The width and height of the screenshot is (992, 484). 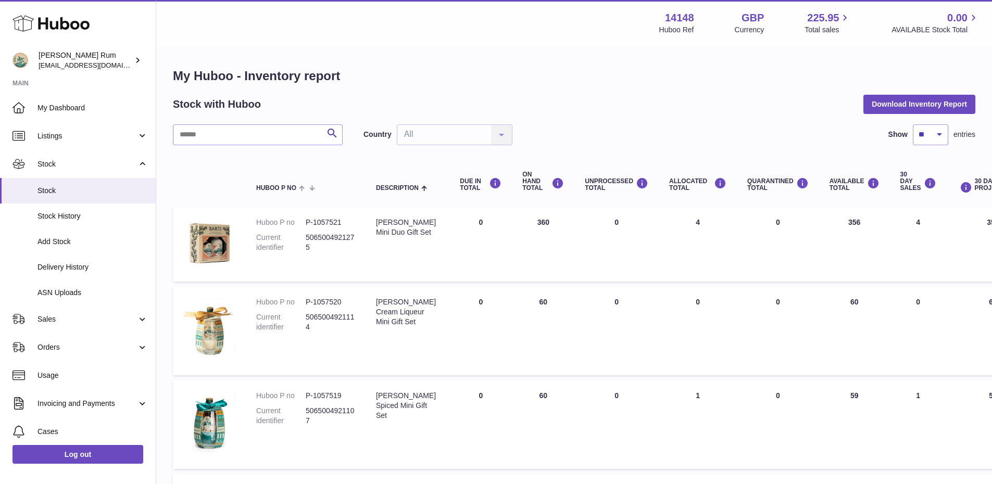 What do you see at coordinates (957, 18) in the screenshot?
I see `span: 0.00` at bounding box center [957, 18].